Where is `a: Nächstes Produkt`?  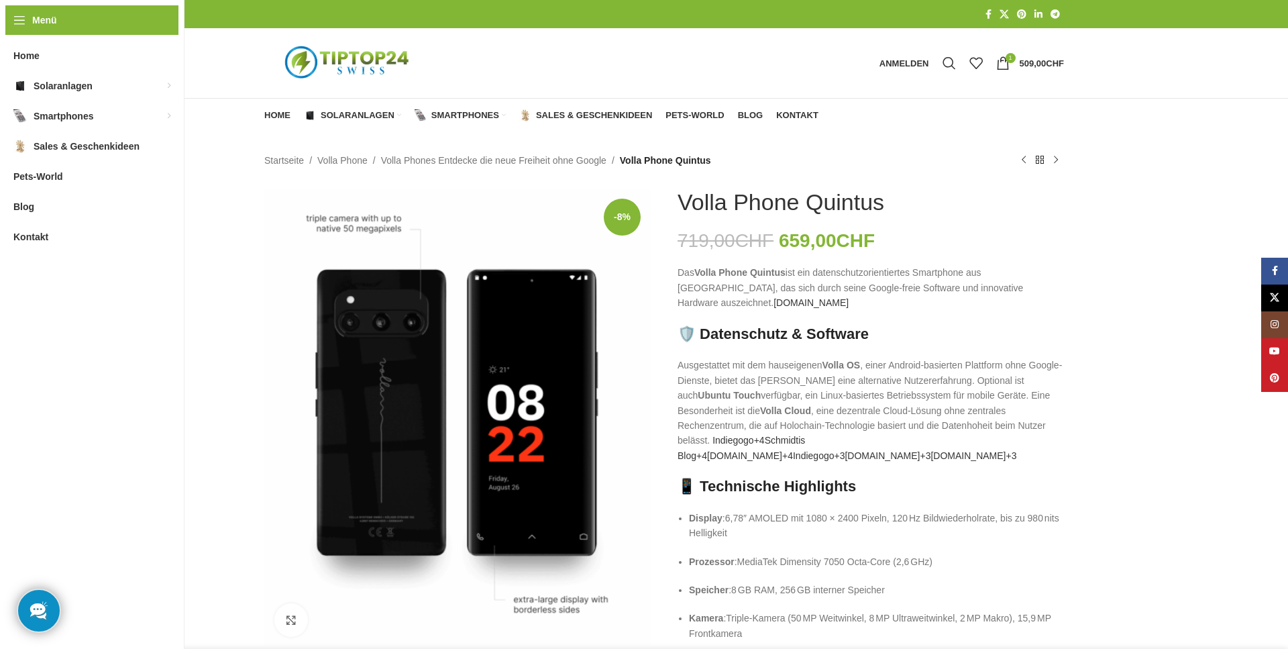
a: Nächstes Produkt is located at coordinates (1056, 160).